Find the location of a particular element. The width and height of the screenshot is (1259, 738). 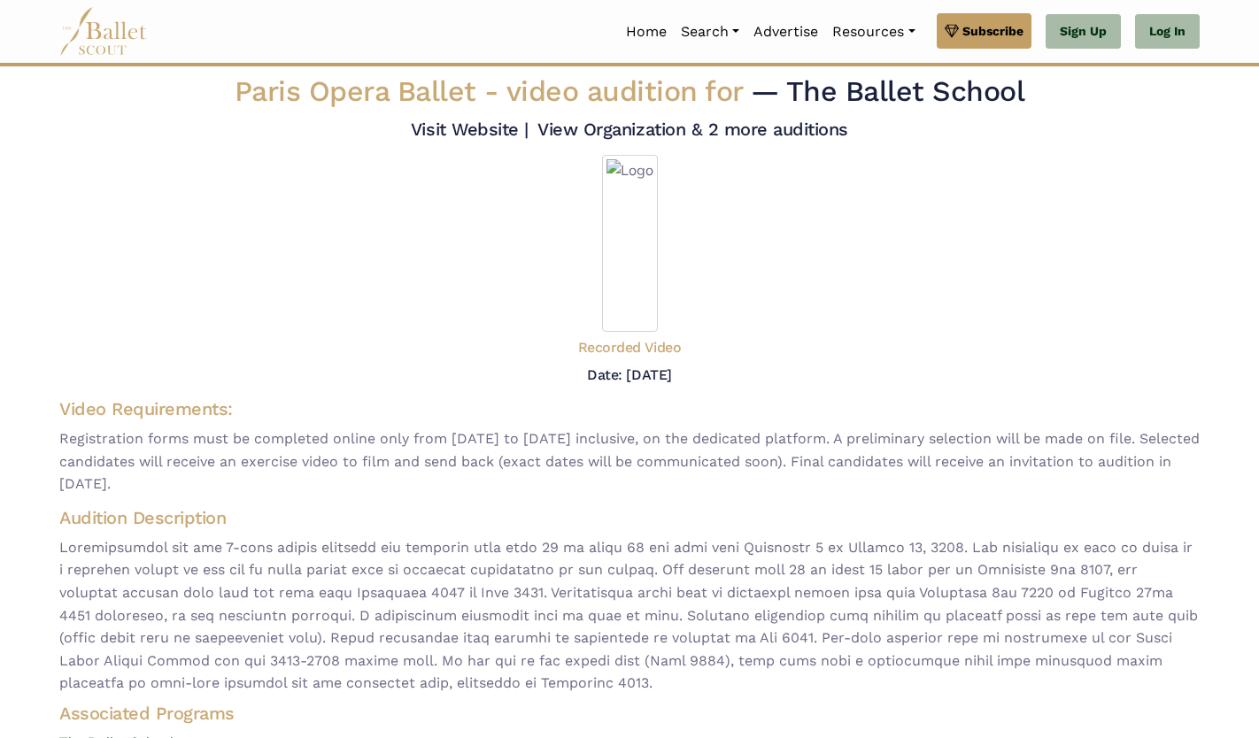

img: gem.svg is located at coordinates (952, 31).